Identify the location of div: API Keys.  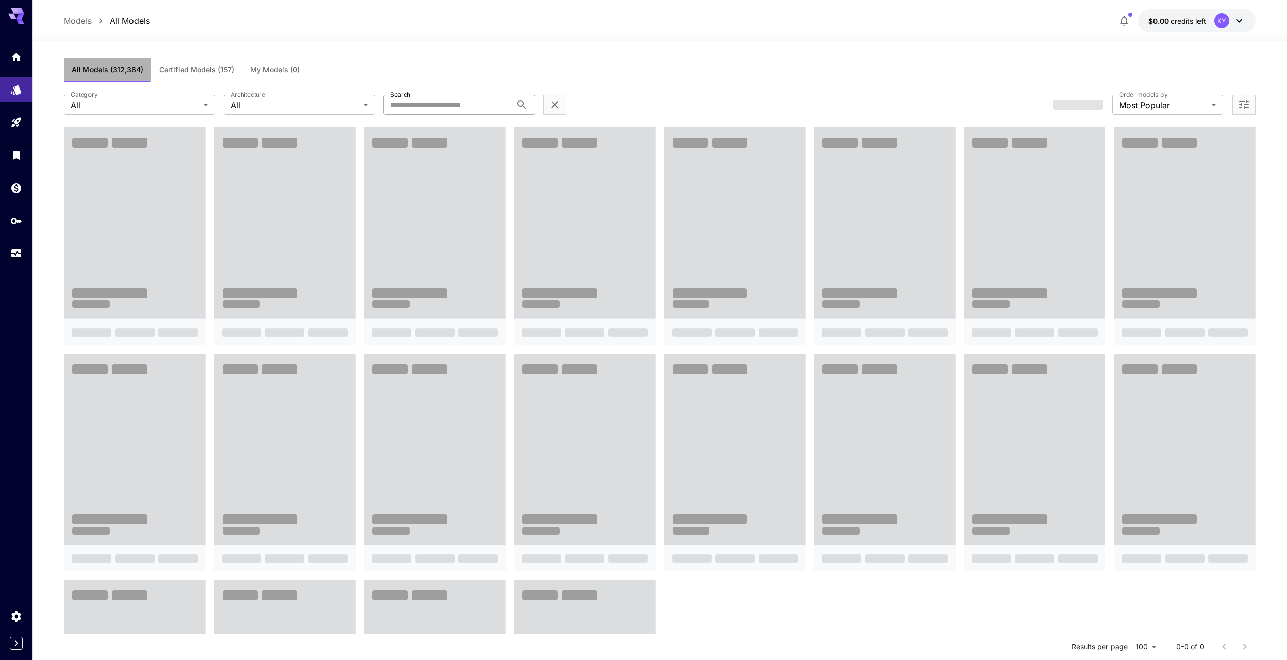
(16, 221).